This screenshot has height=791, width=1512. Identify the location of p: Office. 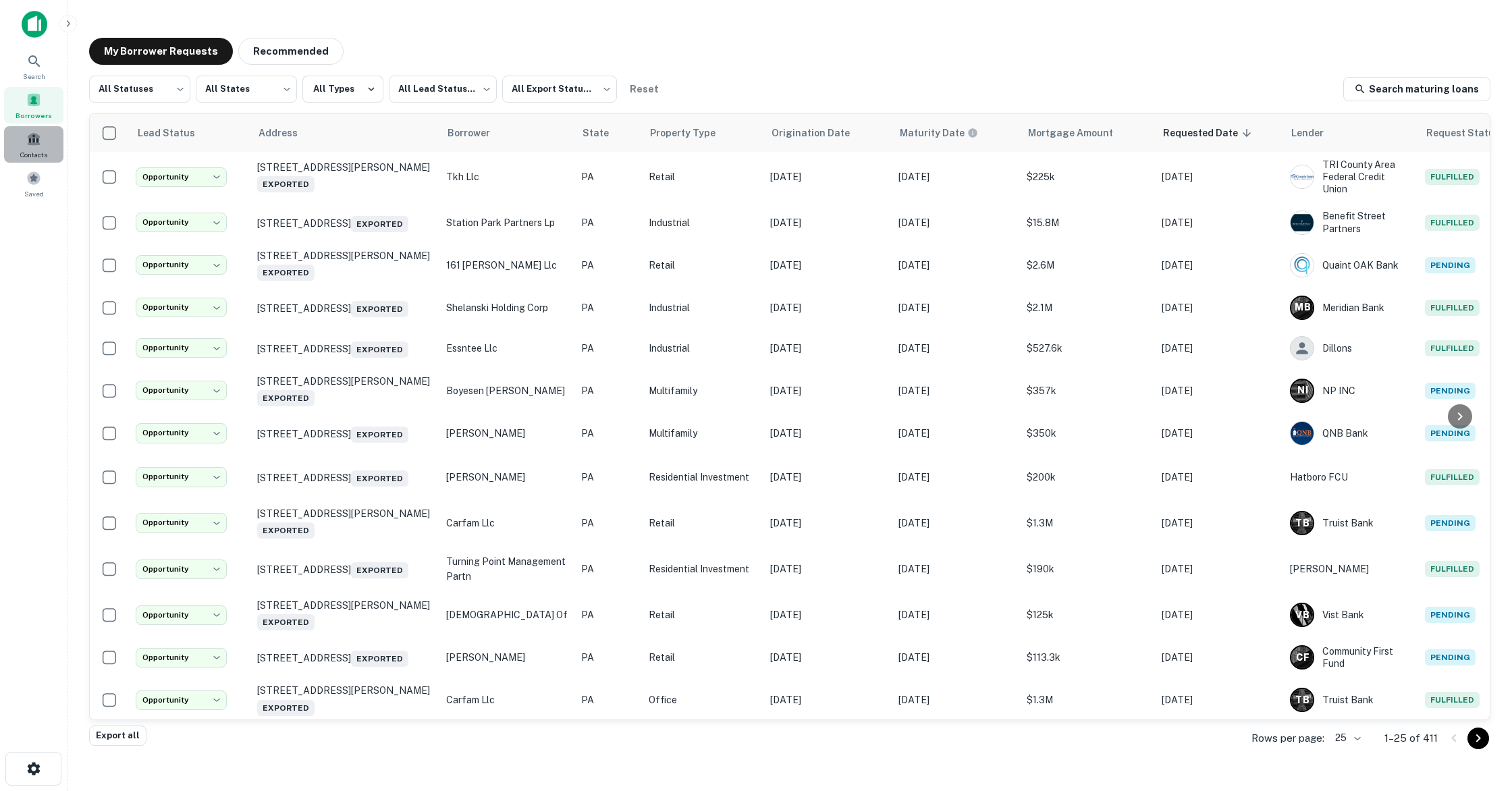
(703, 700).